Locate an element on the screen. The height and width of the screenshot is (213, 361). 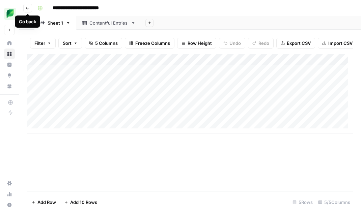
button: Freeze Columns is located at coordinates (149, 43).